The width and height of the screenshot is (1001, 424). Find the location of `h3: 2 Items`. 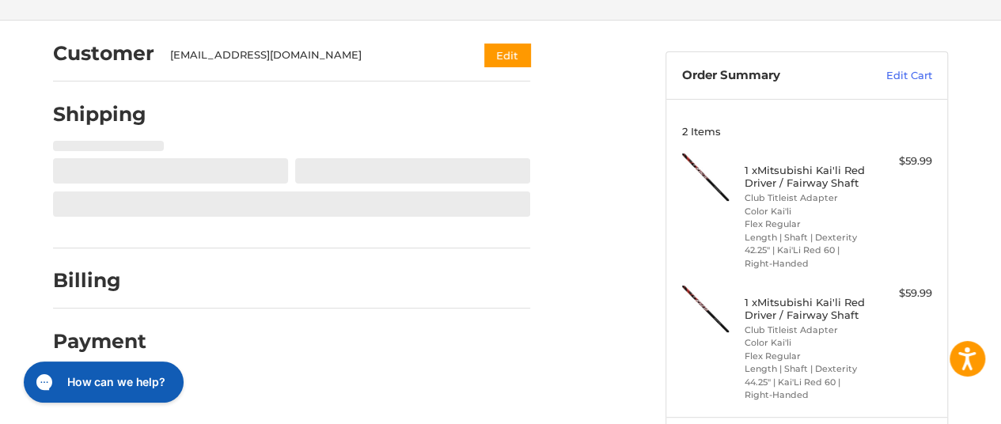

h3: 2 Items is located at coordinates (807, 131).